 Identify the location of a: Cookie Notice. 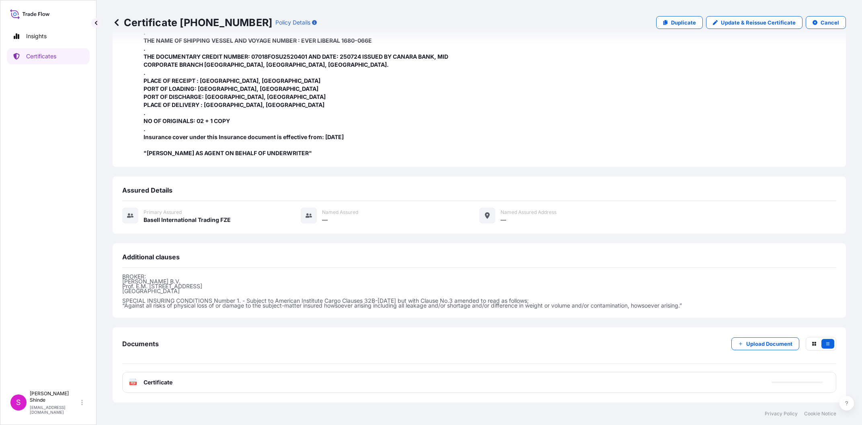
(821, 414).